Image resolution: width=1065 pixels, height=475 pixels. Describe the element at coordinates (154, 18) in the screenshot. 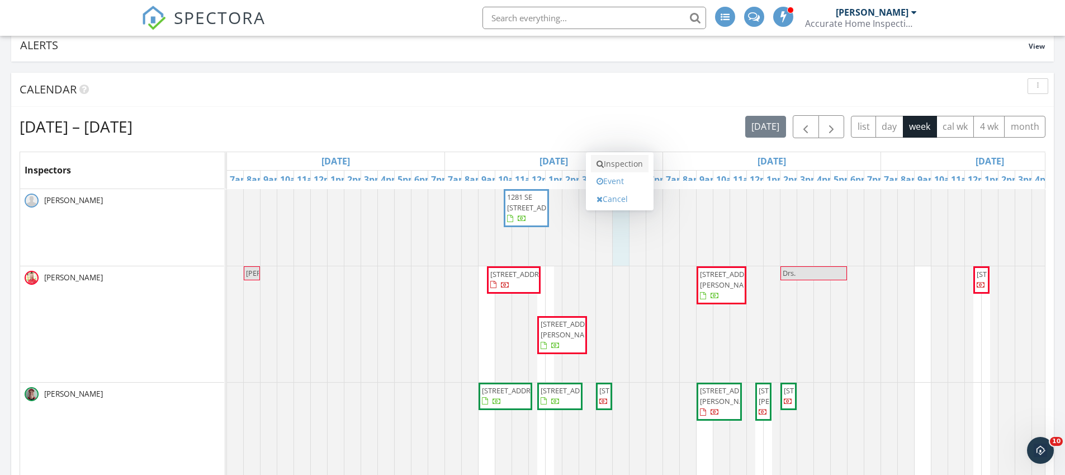

I see `img: The Best Home Inspection Software - Spectora` at that location.